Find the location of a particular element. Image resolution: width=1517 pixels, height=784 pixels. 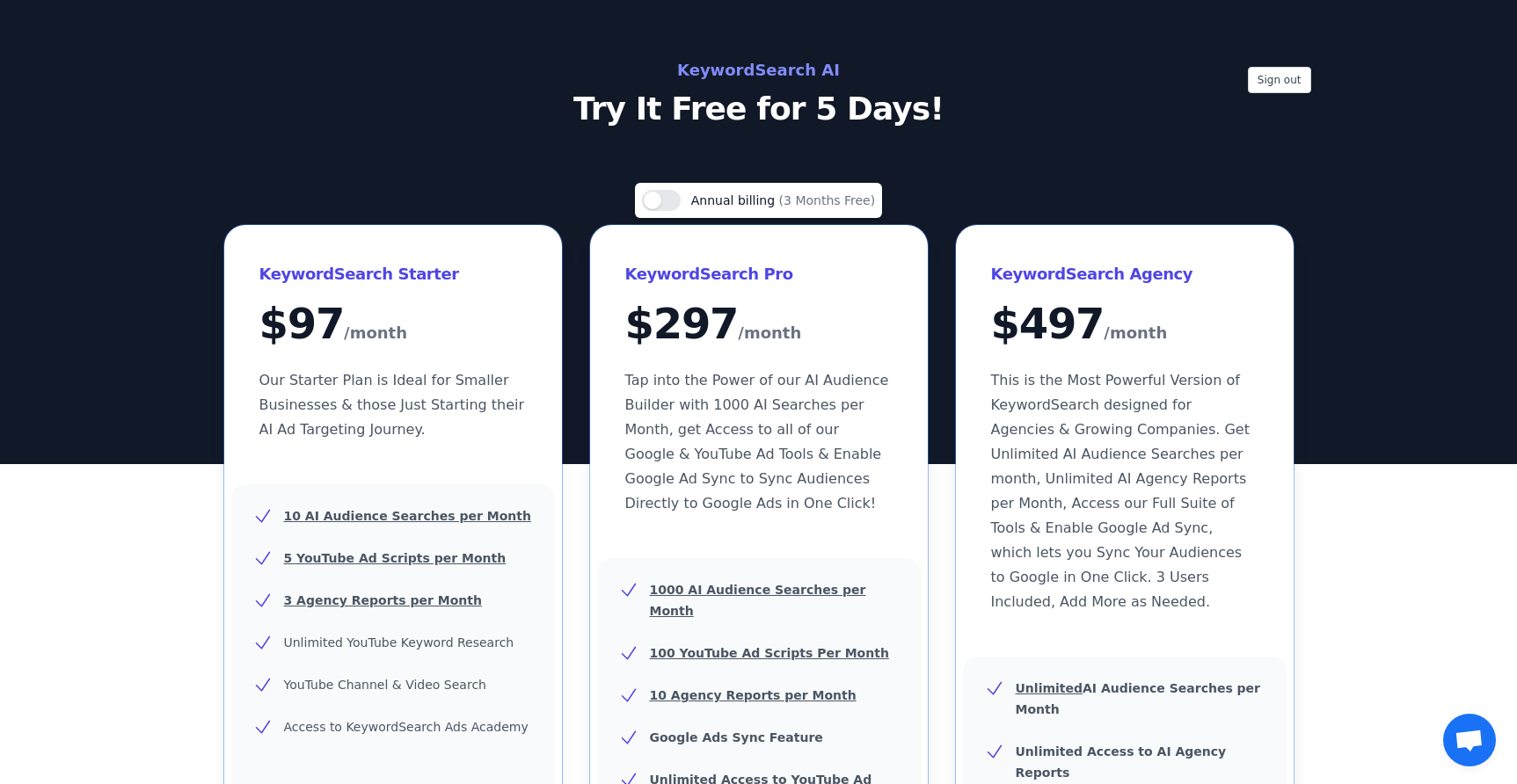

h3: KeywordSearch Agency is located at coordinates (1125, 275).